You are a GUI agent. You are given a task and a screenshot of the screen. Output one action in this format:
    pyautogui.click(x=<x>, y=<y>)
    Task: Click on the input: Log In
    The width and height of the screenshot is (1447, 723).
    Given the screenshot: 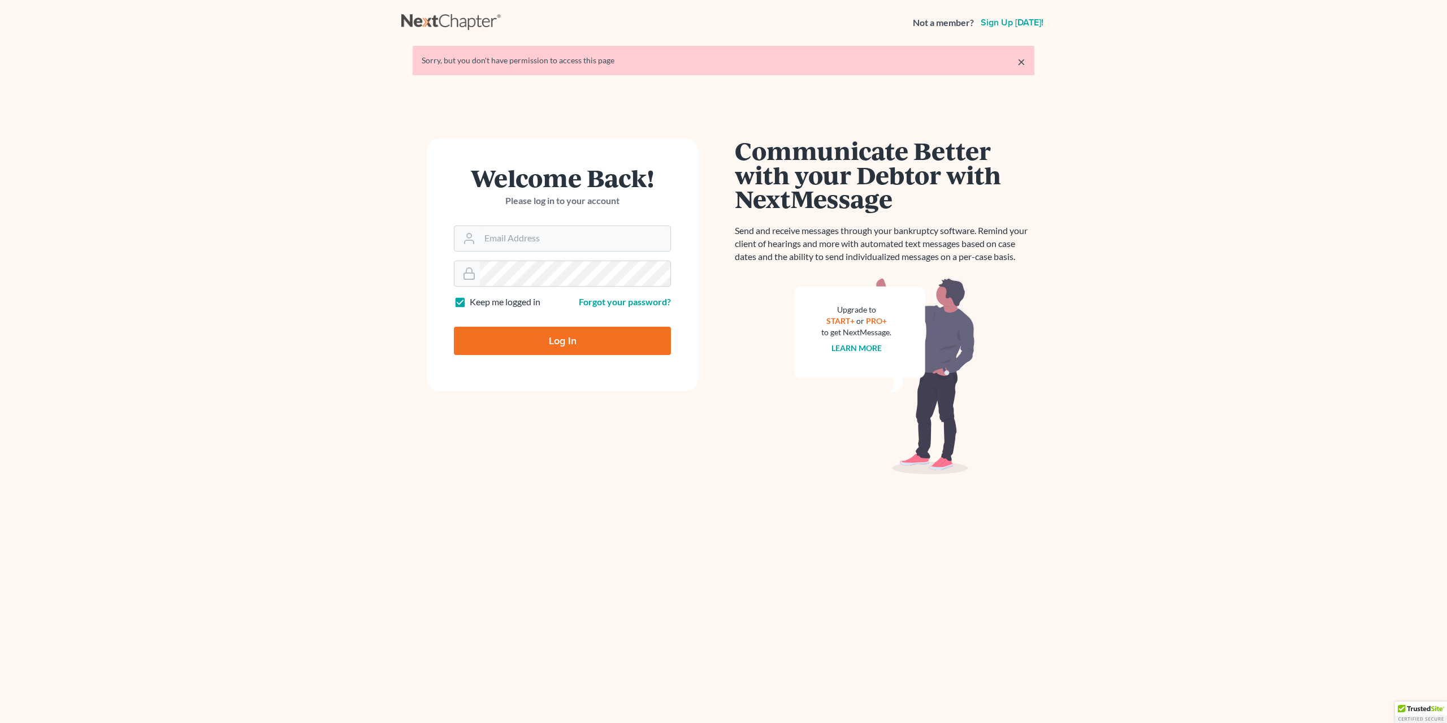 What is the action you would take?
    pyautogui.click(x=563, y=341)
    